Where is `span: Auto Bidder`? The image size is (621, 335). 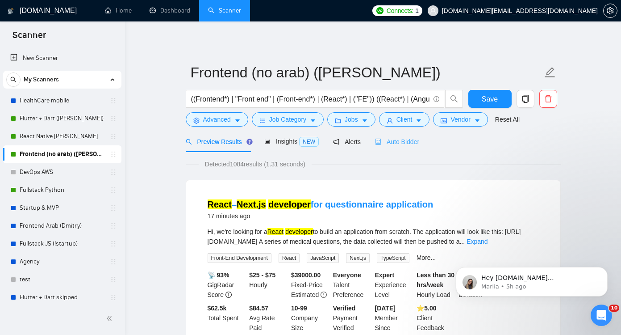
span: Auto Bidder is located at coordinates (397, 142).